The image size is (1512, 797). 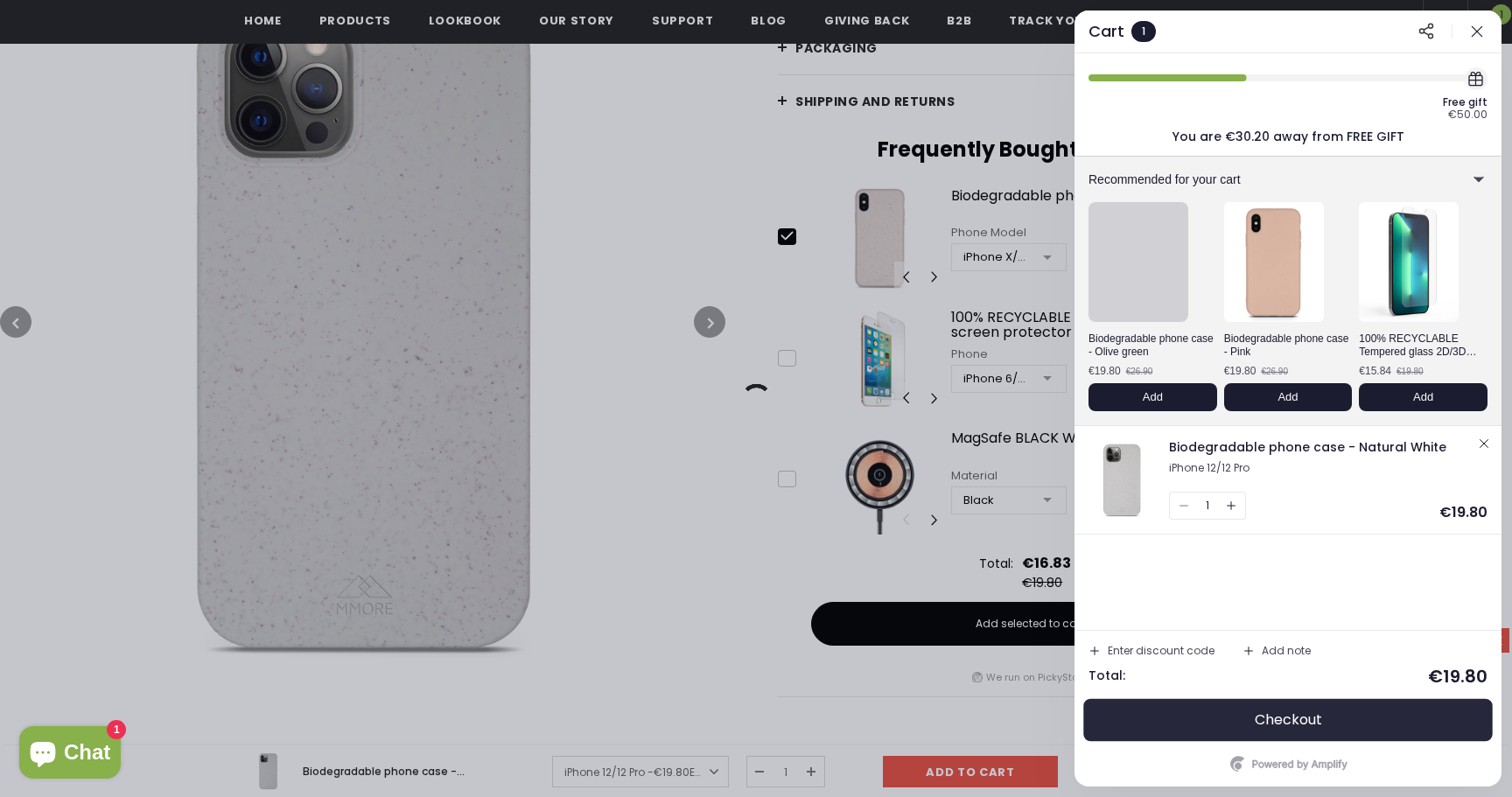 I want to click on div: Biodegradable phone case - Olive green, so click(x=1153, y=345).